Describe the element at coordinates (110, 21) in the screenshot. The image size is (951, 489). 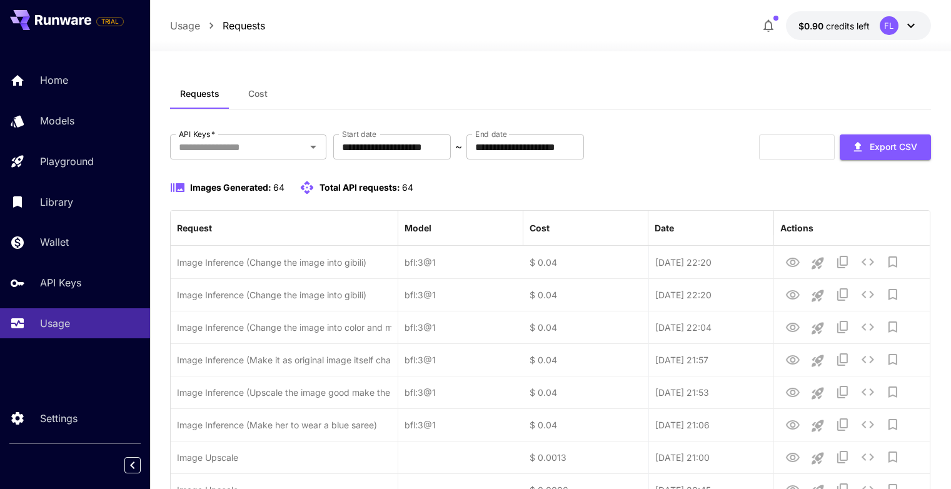
I see `span: TRIAL` at that location.